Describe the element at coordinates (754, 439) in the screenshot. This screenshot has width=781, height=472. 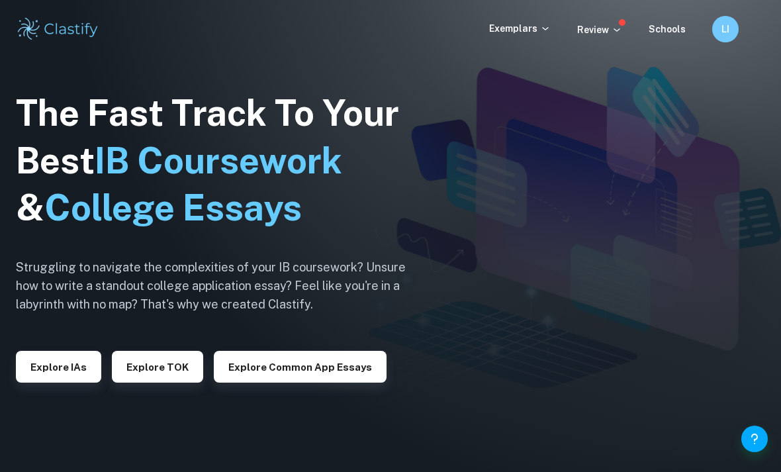
I see `button: Help and Feedback` at that location.